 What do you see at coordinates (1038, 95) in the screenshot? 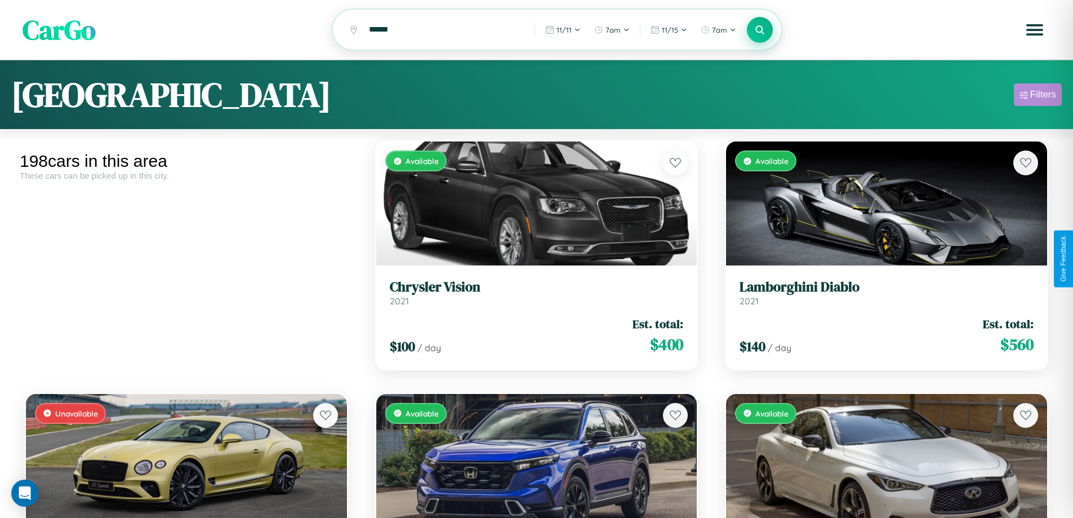
I see `button: Filters` at bounding box center [1038, 95].